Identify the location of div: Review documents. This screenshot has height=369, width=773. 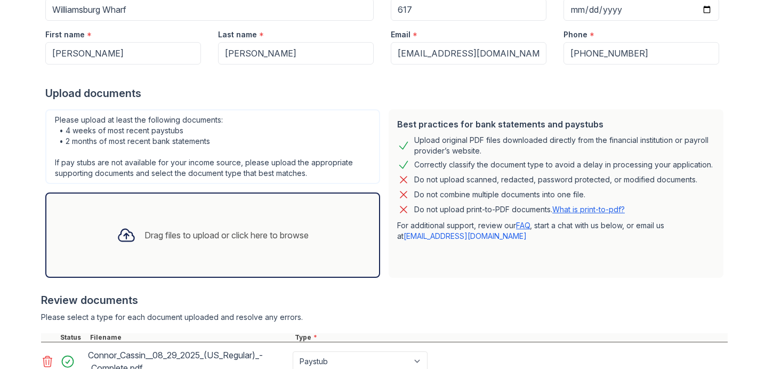
(384, 300).